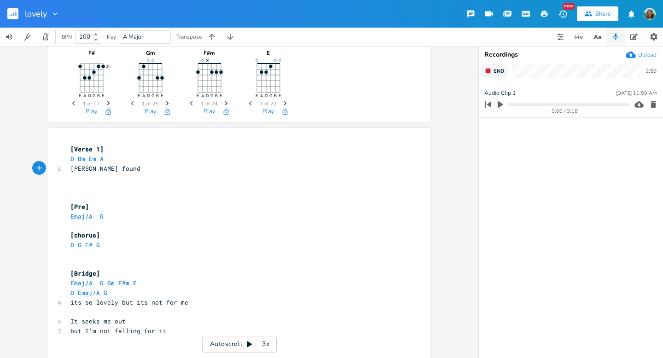  What do you see at coordinates (603, 14) in the screenshot?
I see `div: Share` at bounding box center [603, 14].